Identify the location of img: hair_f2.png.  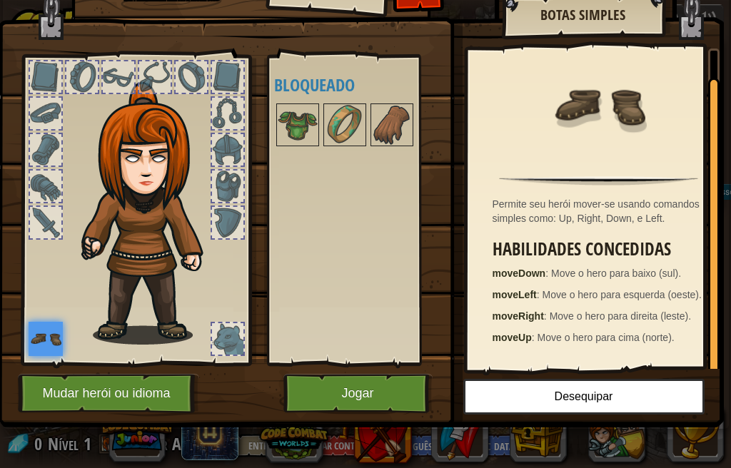
(151, 213).